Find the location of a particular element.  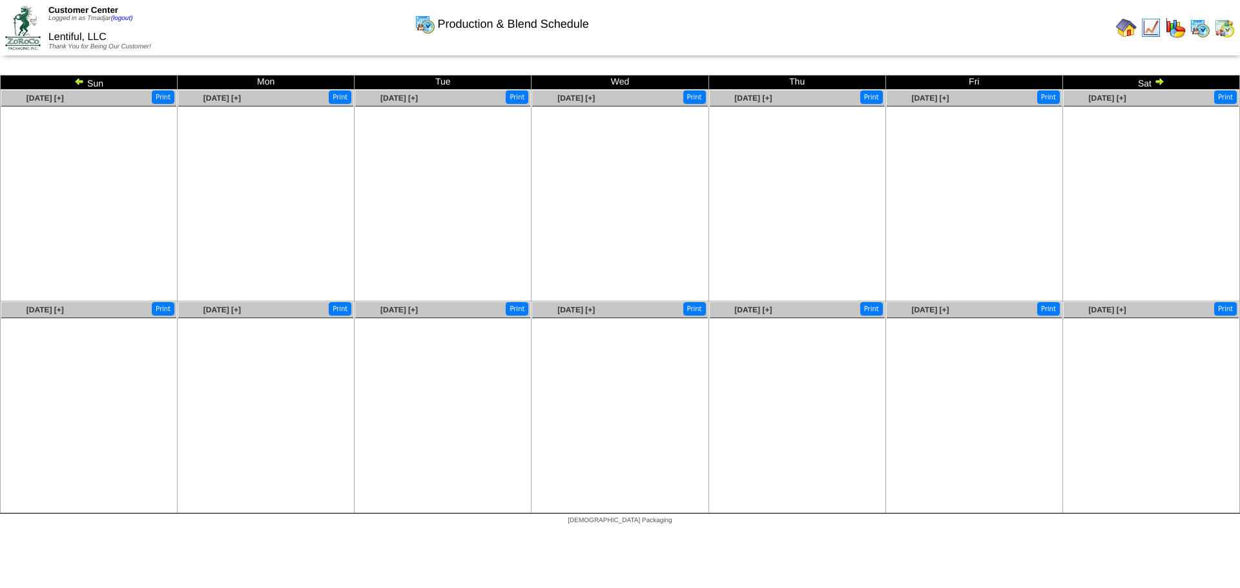

td: Fri is located at coordinates (974, 83).